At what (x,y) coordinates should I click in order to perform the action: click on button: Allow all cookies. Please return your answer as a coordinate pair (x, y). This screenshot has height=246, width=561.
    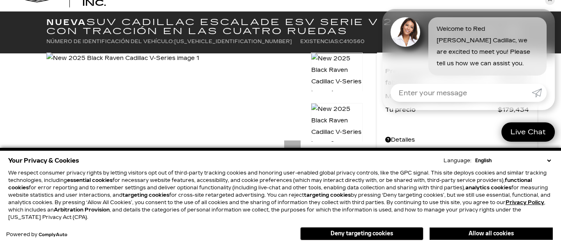
    Looking at the image, I should click on (491, 234).